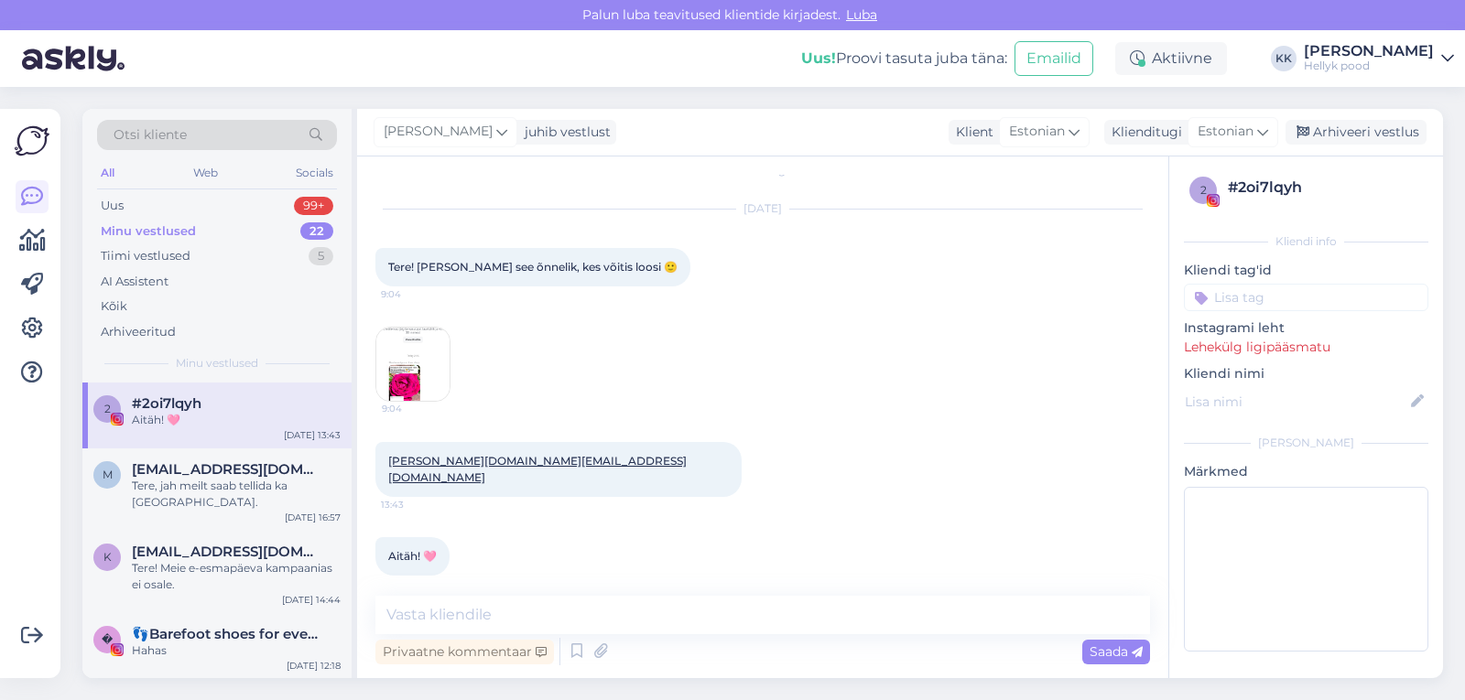 This screenshot has height=700, width=1465. What do you see at coordinates (227, 470) in the screenshot?
I see `span: marita_hermo@hotmail.com` at bounding box center [227, 470].